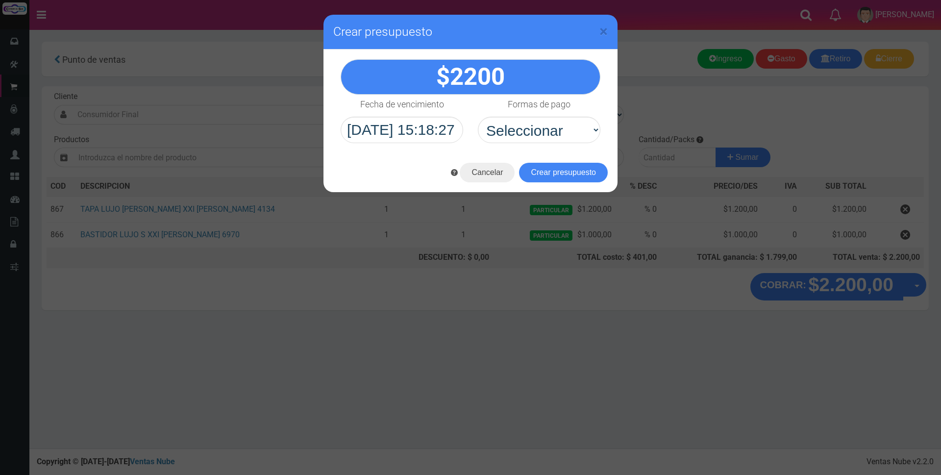 The height and width of the screenshot is (475, 941). Describe the element at coordinates (471, 32) in the screenshot. I see `h3: Crear presupuesto` at that location.